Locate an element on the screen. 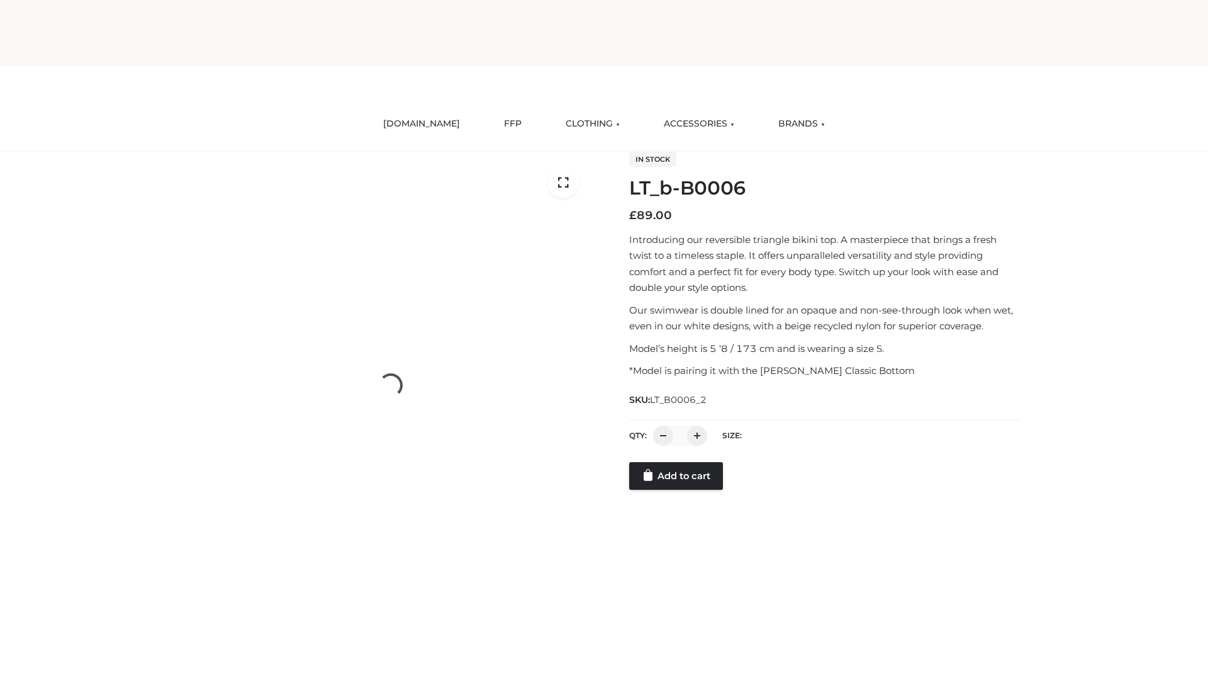  a: BRANDS is located at coordinates (802, 124).